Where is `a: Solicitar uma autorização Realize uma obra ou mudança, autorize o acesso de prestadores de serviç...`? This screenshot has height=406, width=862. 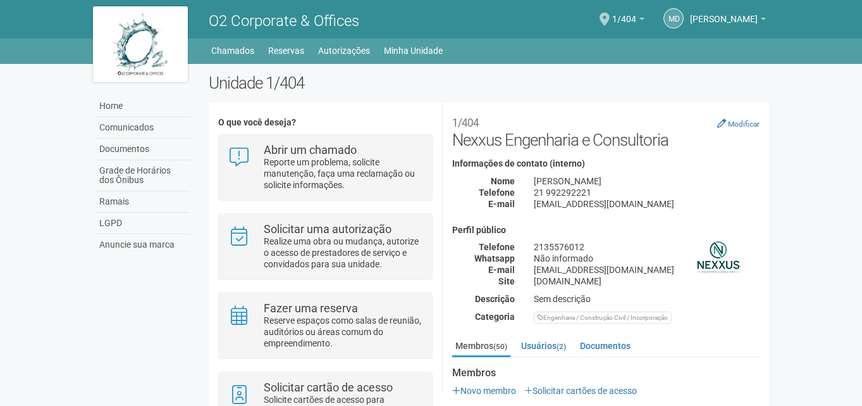
a: Solicitar uma autorização Realize uma obra ou mudança, autorize o acesso de prestadores de serviç... is located at coordinates (325, 246).